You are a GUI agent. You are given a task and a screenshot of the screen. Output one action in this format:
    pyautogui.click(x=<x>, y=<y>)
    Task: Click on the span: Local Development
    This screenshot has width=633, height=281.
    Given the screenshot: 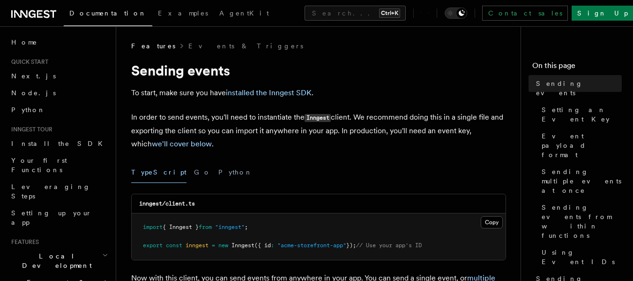 What is the action you would take?
    pyautogui.click(x=55, y=260)
    